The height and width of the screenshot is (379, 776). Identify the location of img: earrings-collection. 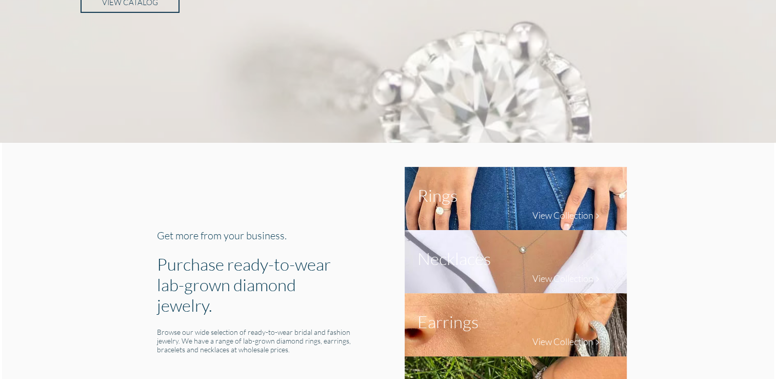
(515, 324).